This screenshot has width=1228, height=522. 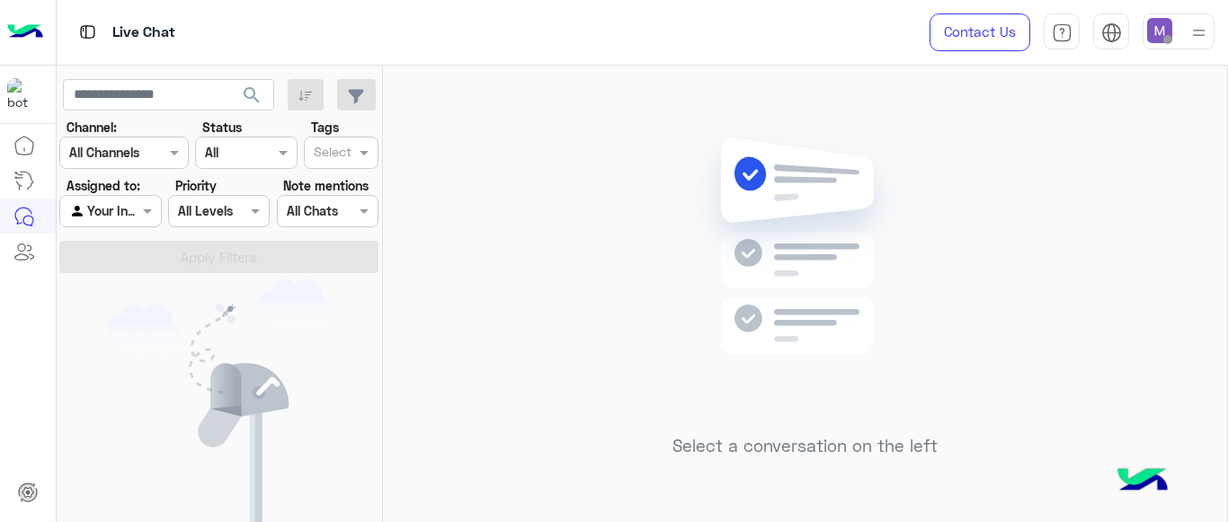 I want to click on label: Priority, so click(x=196, y=185).